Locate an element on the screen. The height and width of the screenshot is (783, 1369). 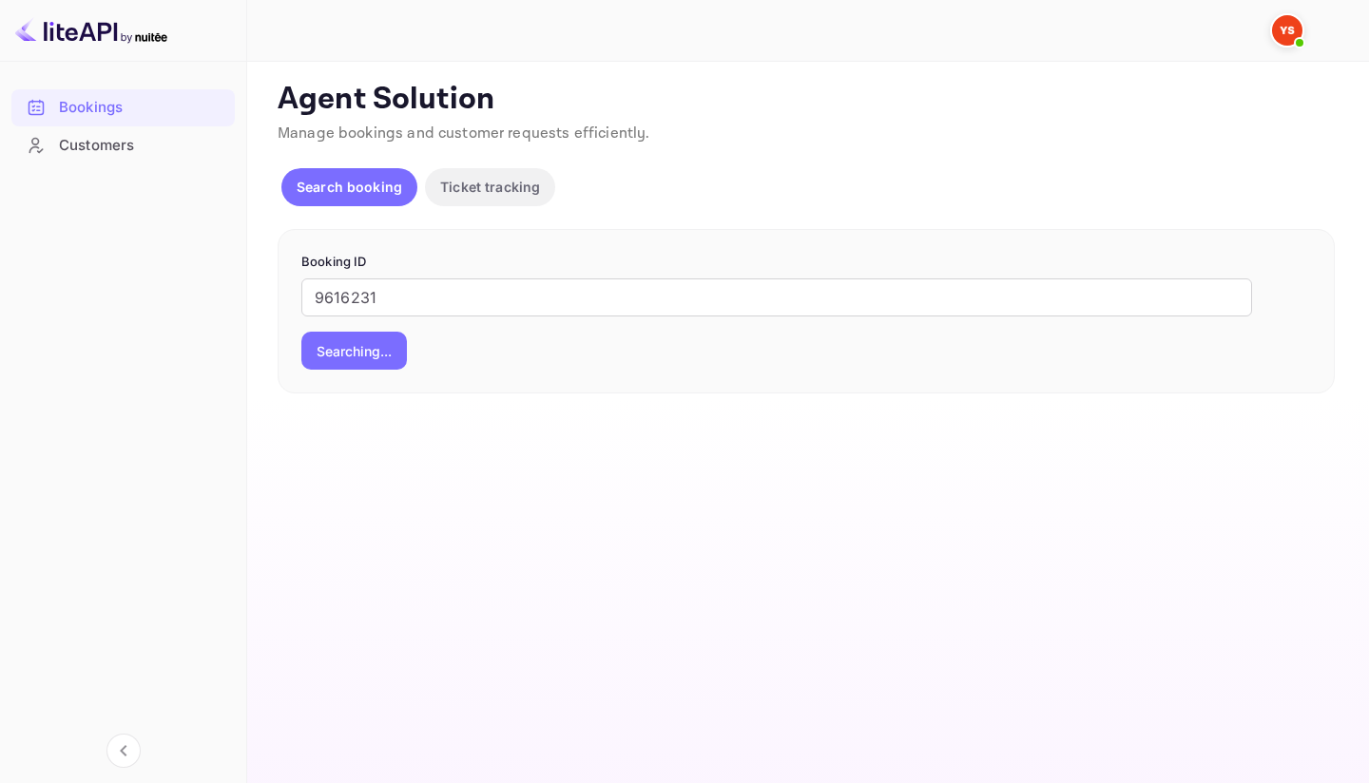
p: Booking ID is located at coordinates (806, 262).